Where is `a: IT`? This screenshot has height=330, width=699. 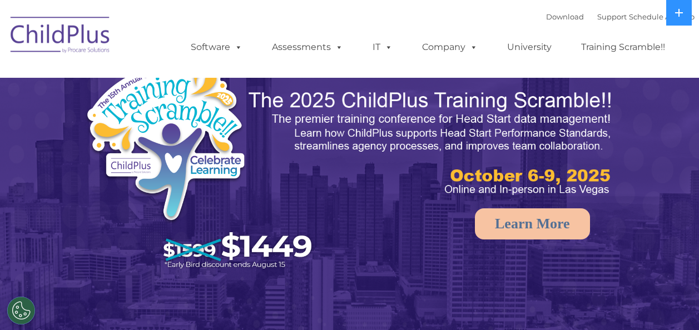
a: IT is located at coordinates (382, 47).